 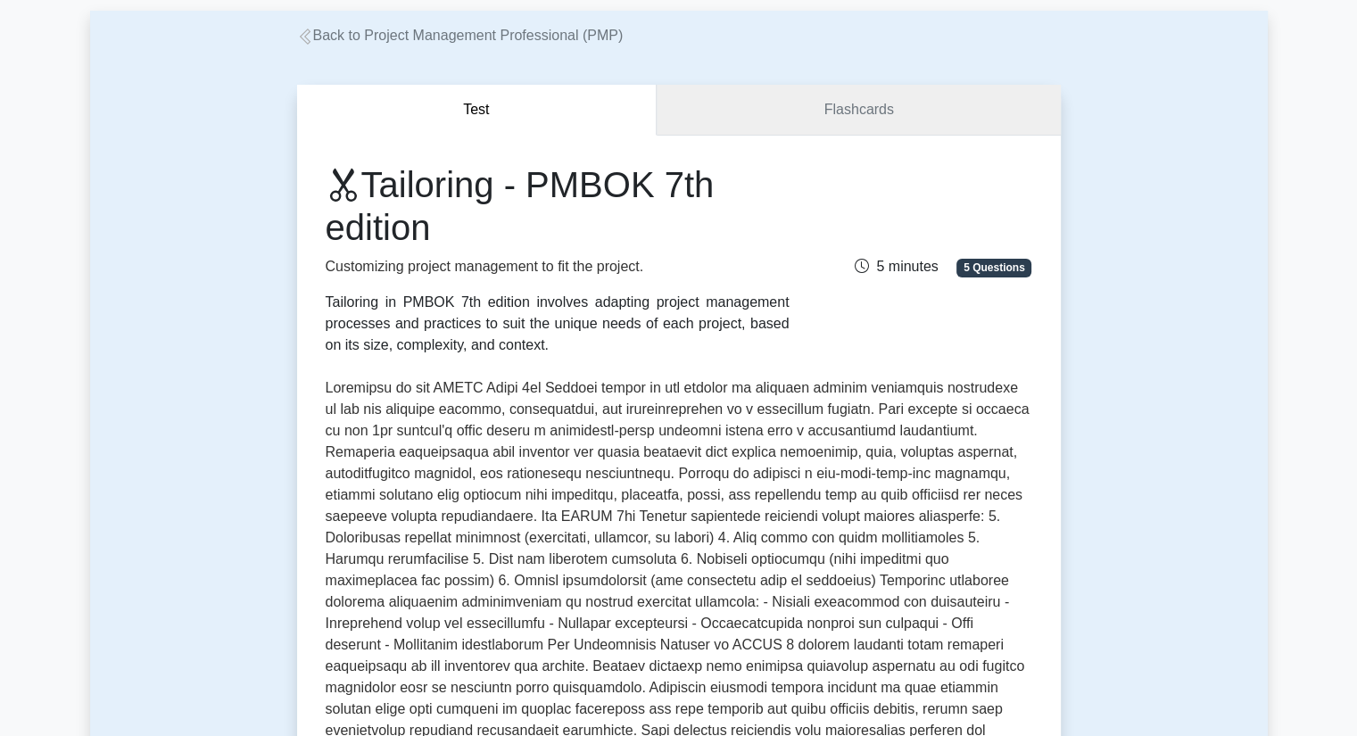 What do you see at coordinates (994, 268) in the screenshot?
I see `span: 5 Questions` at bounding box center [994, 268].